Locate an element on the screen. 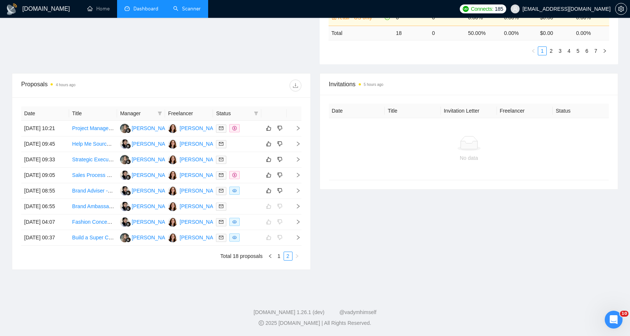 The height and width of the screenshot is (336, 630). li: Previous Page is located at coordinates (534, 51).